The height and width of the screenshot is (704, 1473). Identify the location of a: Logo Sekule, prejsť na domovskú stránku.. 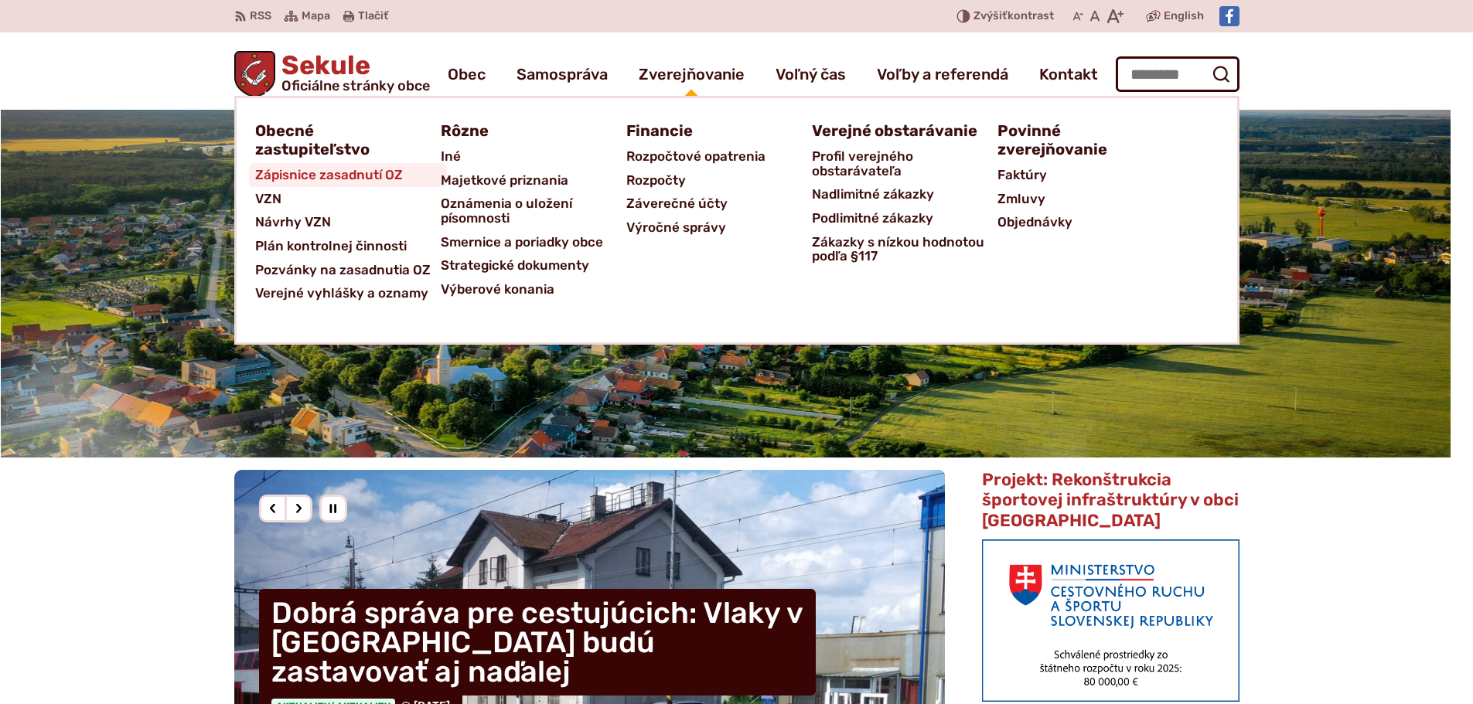
(332, 74).